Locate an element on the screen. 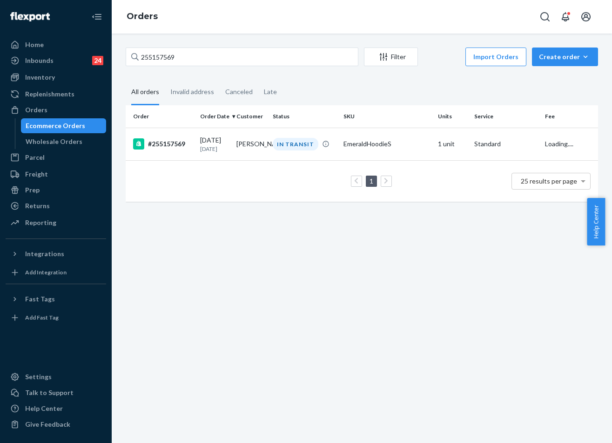 The width and height of the screenshot is (612, 443). button: Help Center is located at coordinates (596, 222).